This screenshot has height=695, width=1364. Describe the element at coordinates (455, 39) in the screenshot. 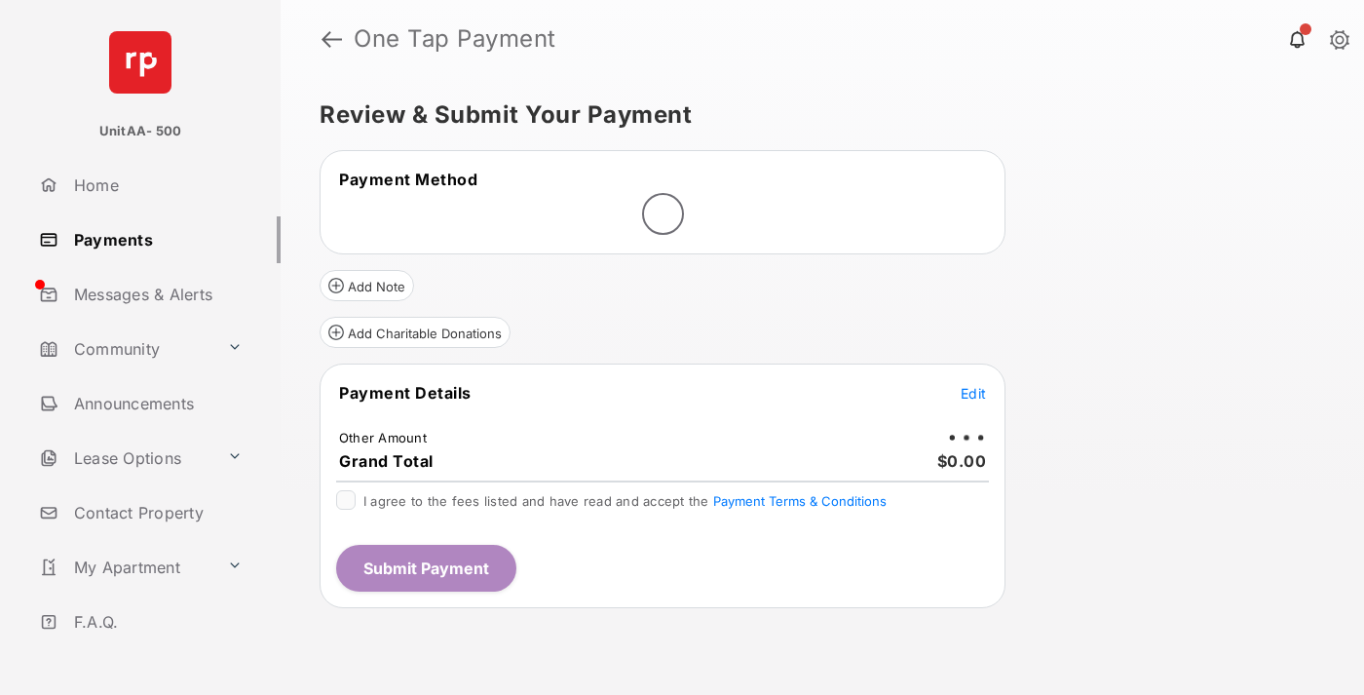

I see `strong: One Tap Payment` at that location.